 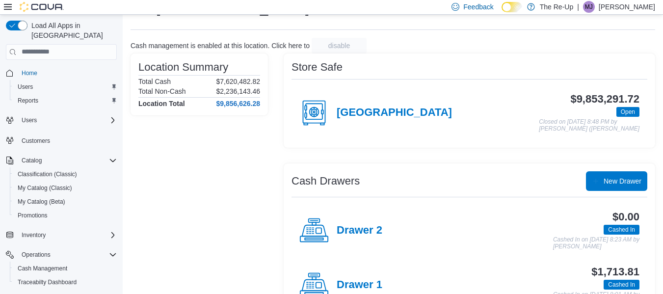 What do you see at coordinates (25, 87) in the screenshot?
I see `a: Users` at bounding box center [25, 87].